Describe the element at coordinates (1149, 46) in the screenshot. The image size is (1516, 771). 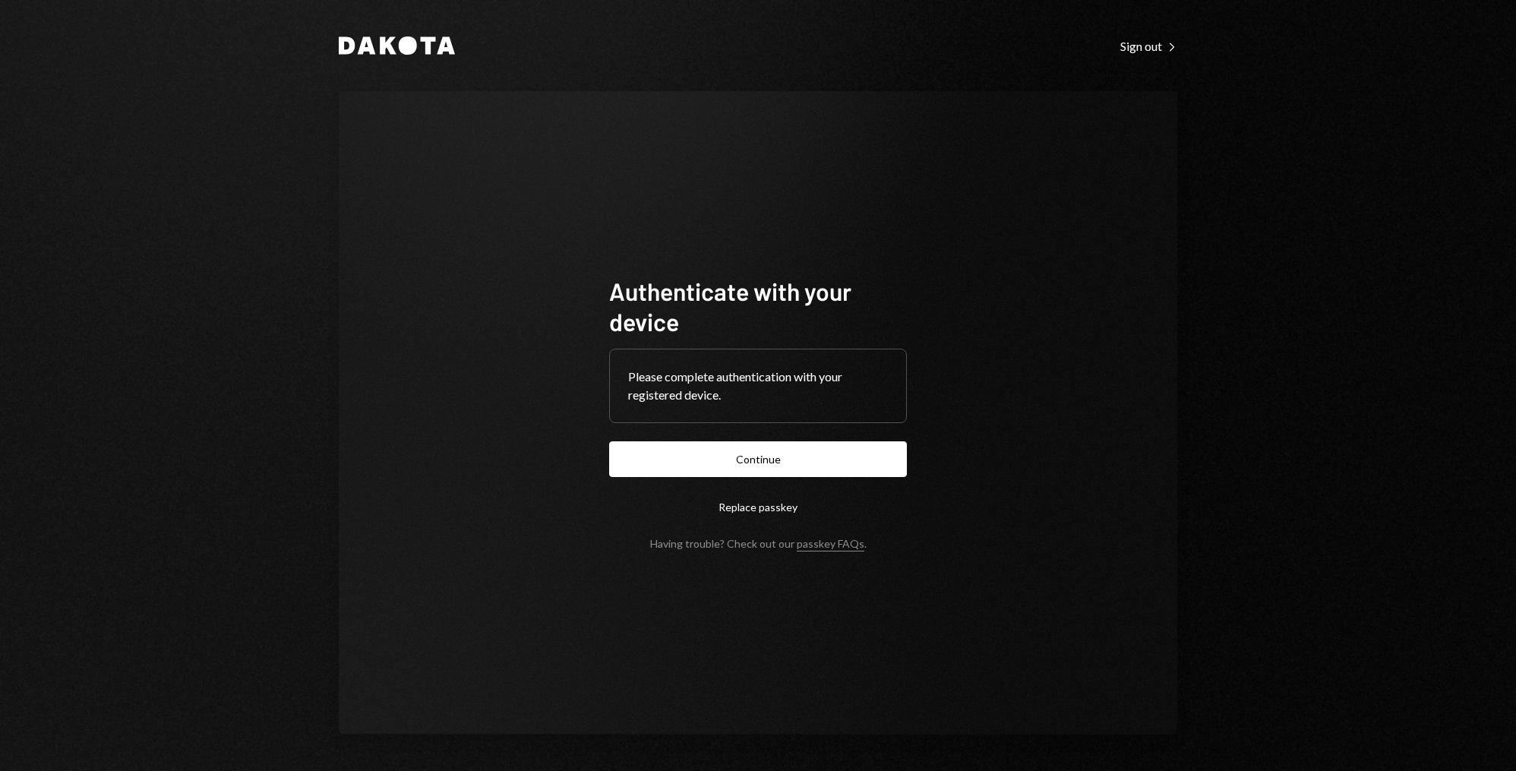
I see `div: Sign out` at that location.